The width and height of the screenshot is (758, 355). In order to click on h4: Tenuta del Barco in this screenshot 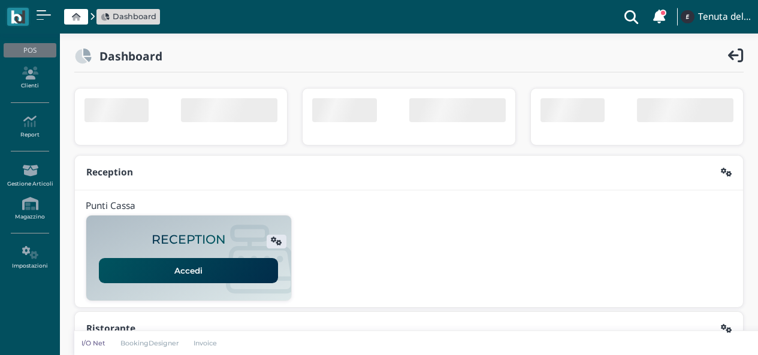, I will do `click(725, 17)`.